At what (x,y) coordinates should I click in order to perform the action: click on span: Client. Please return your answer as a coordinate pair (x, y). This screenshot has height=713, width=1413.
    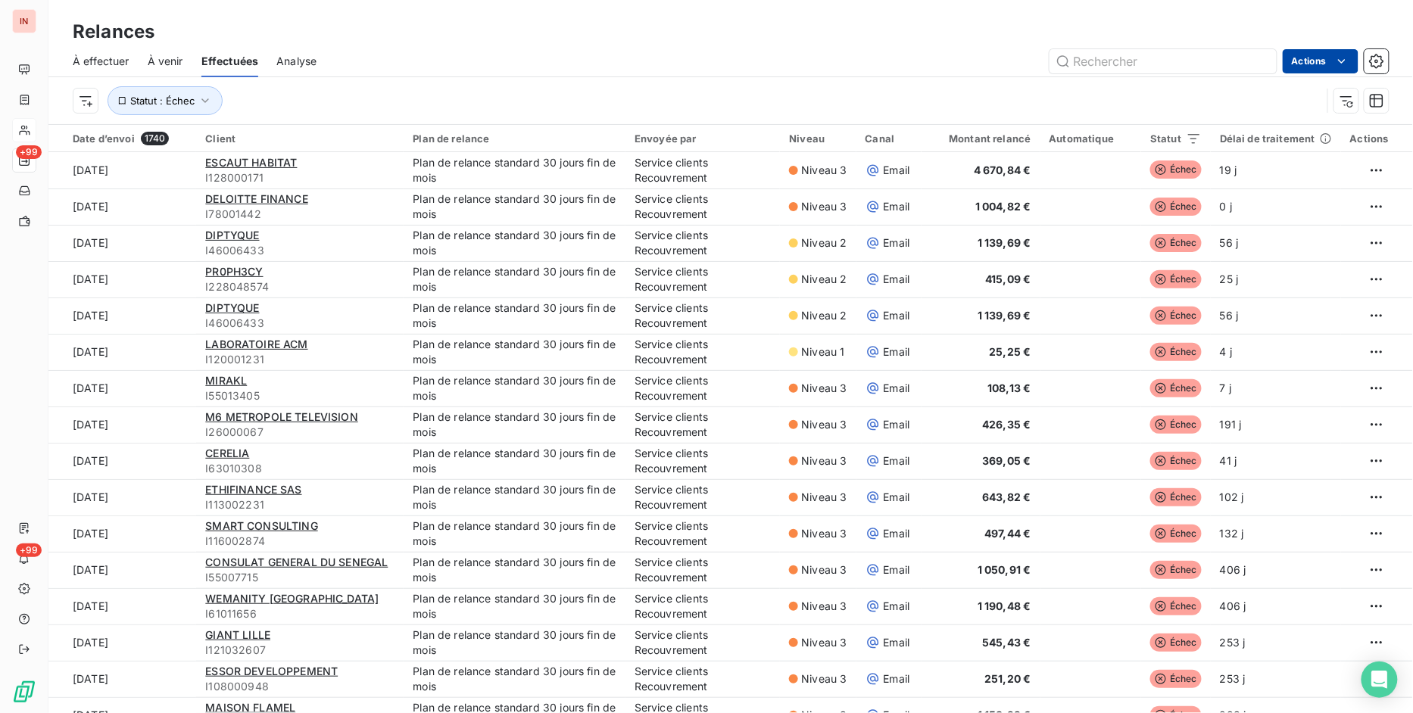
    Looking at the image, I should click on (220, 139).